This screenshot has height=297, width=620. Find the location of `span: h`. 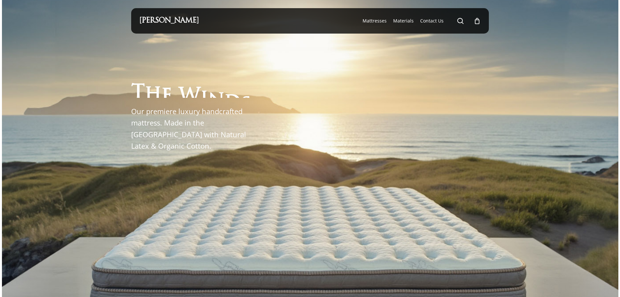

span: h is located at coordinates (153, 95).